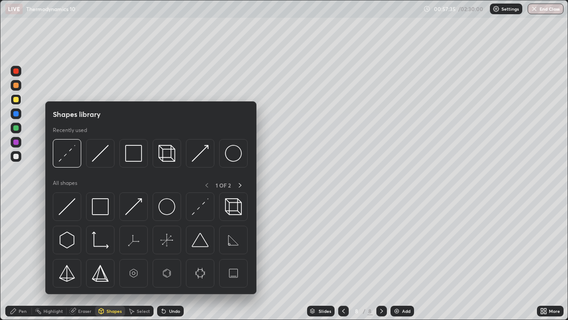  What do you see at coordinates (77, 114) in the screenshot?
I see `h5: Shapes library` at bounding box center [77, 114].